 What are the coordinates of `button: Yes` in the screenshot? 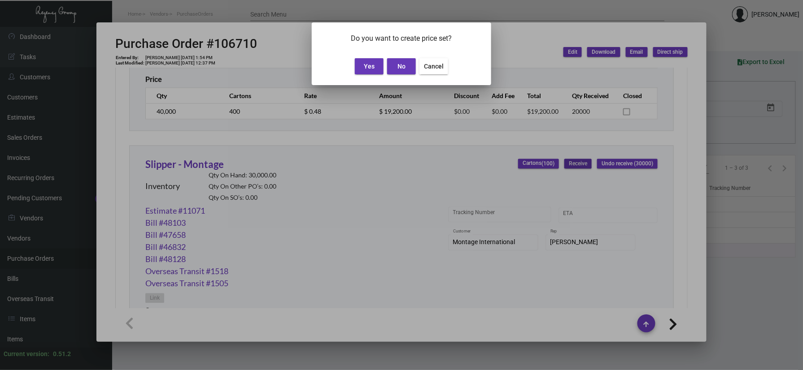 It's located at (369, 66).